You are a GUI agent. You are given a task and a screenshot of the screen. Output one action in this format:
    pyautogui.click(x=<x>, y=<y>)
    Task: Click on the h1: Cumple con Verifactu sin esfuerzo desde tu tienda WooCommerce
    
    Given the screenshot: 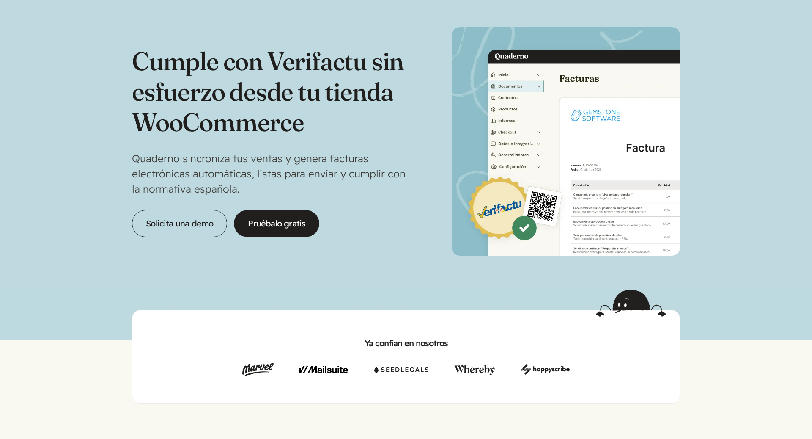 What is the action you would take?
    pyautogui.click(x=269, y=91)
    